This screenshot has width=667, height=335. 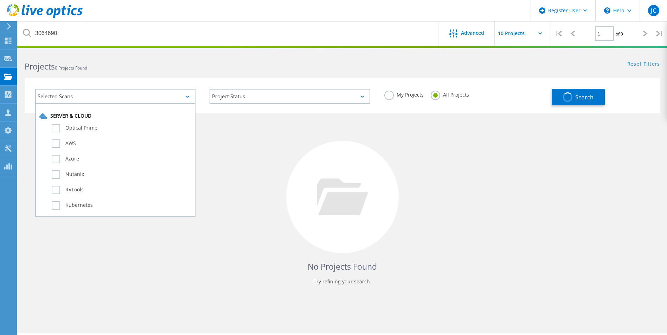 I want to click on label: Nutanix, so click(x=121, y=175).